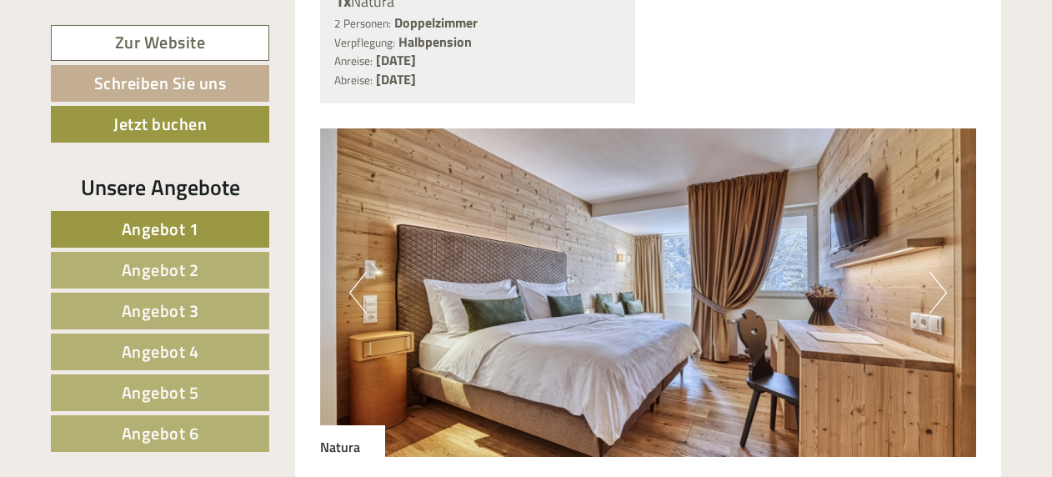  What do you see at coordinates (160, 229) in the screenshot?
I see `span: Angebot 1` at bounding box center [160, 229].